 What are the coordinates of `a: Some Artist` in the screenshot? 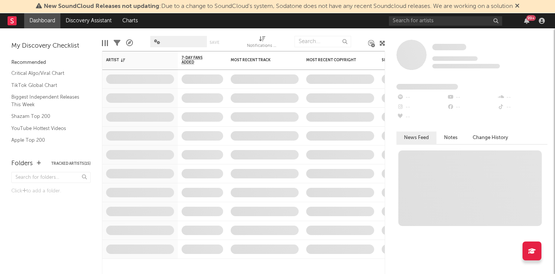 It's located at (449, 47).